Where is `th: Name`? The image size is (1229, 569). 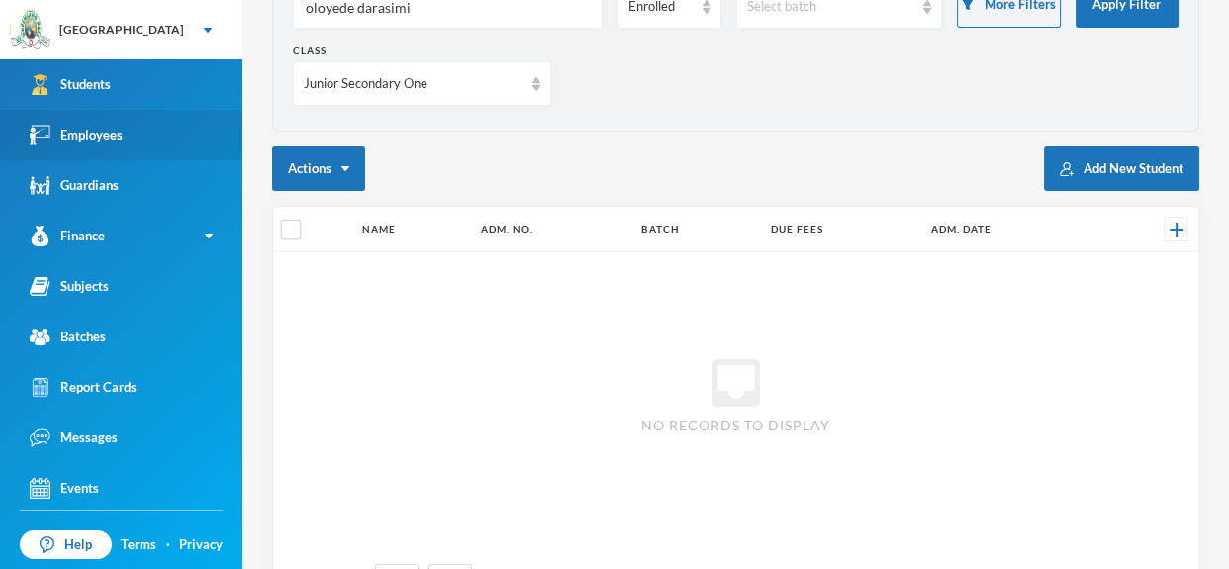 th: Name is located at coordinates (412, 230).